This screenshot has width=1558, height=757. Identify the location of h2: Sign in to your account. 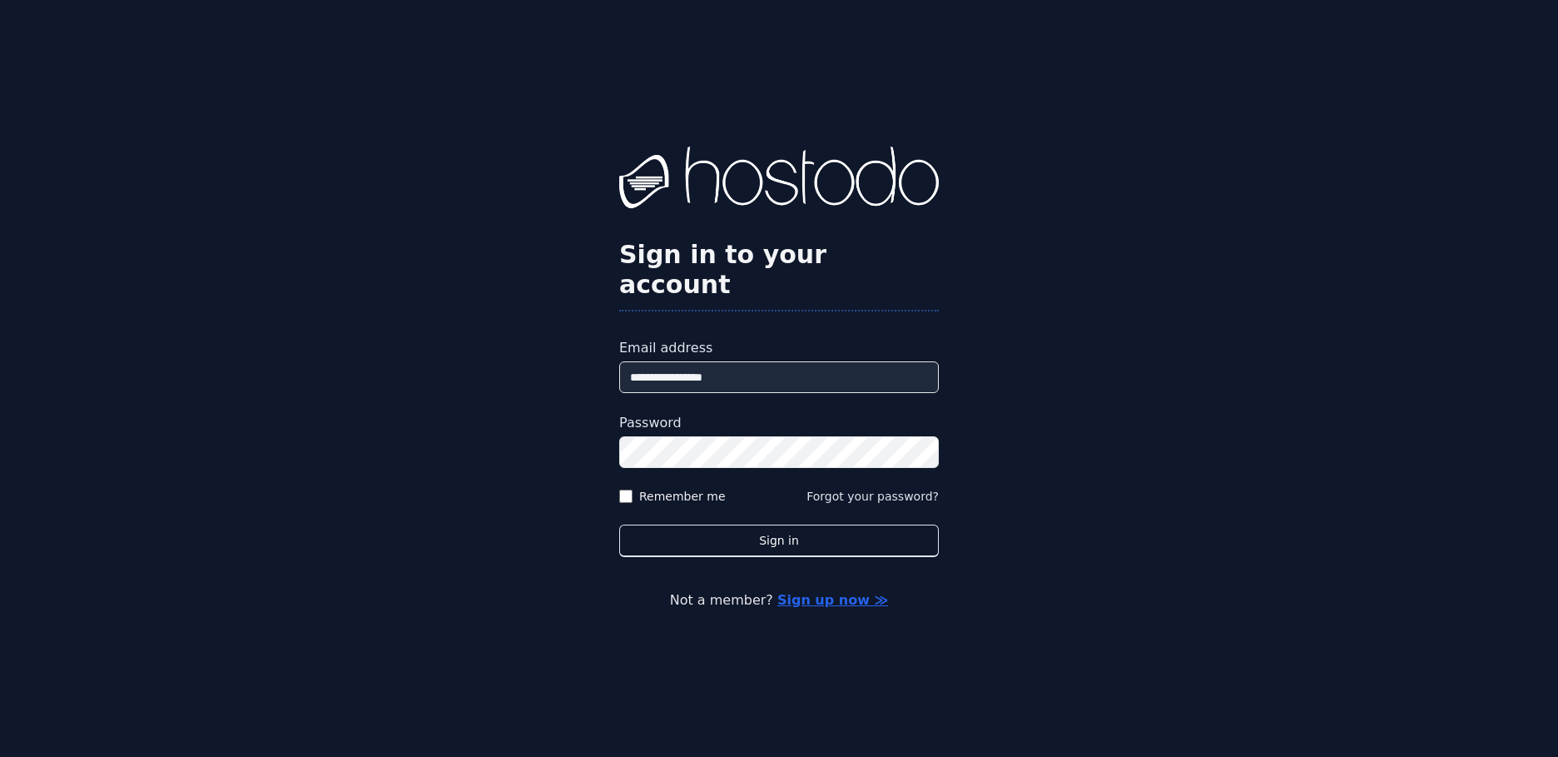
(779, 270).